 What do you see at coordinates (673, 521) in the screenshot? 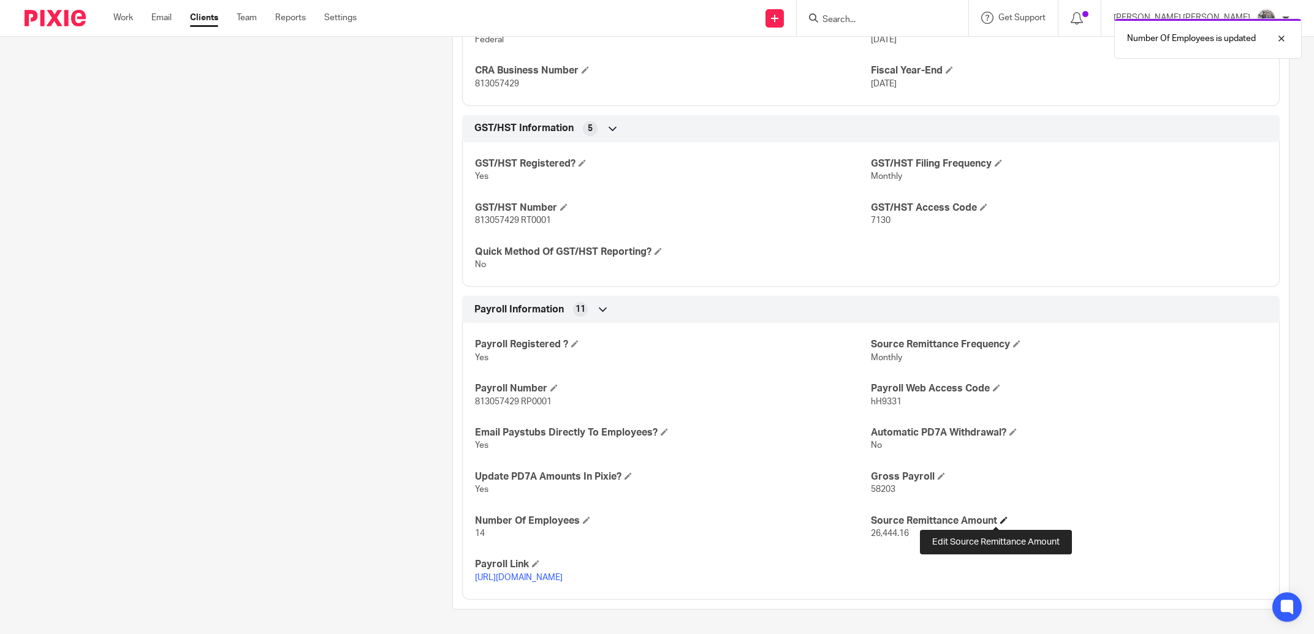
I see `h4: Number Of Employees` at bounding box center [673, 521].